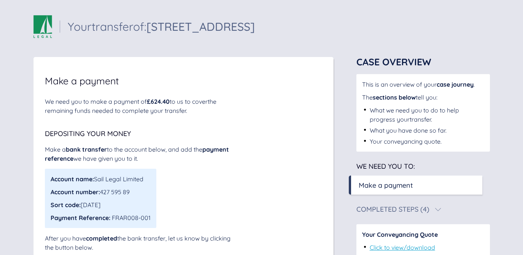  What do you see at coordinates (423, 84) in the screenshot?
I see `div: This is an overview of your .` at bounding box center [423, 84].